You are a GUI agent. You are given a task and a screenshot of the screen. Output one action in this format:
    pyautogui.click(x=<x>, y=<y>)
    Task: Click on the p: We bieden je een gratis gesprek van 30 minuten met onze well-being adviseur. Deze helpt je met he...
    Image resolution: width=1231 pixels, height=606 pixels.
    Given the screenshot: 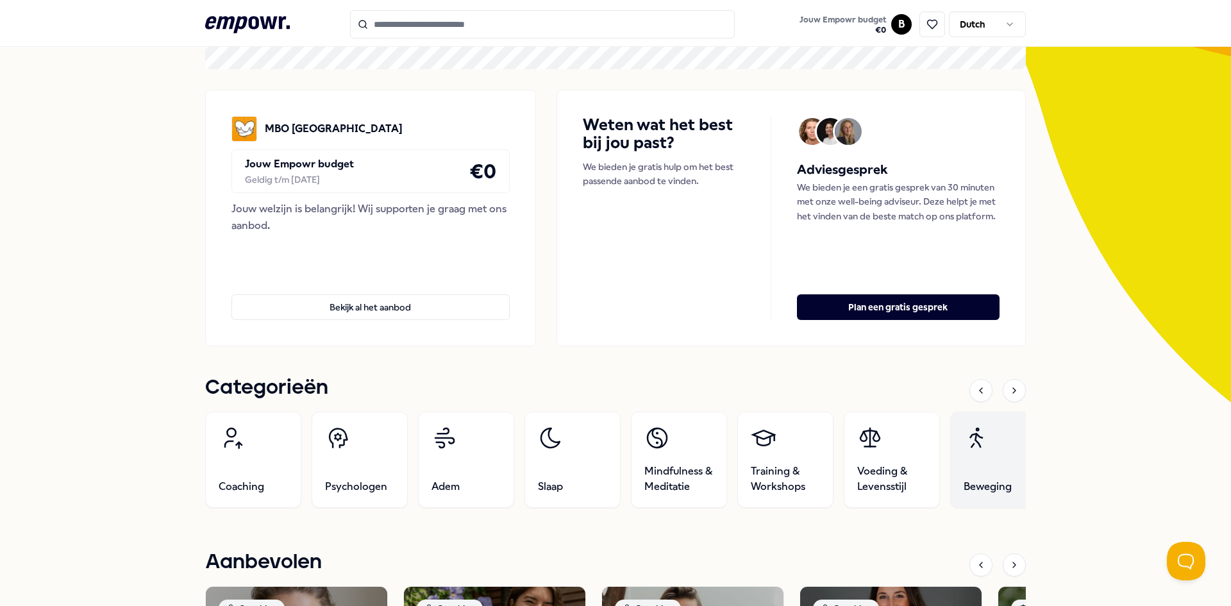 What is the action you would take?
    pyautogui.click(x=898, y=201)
    